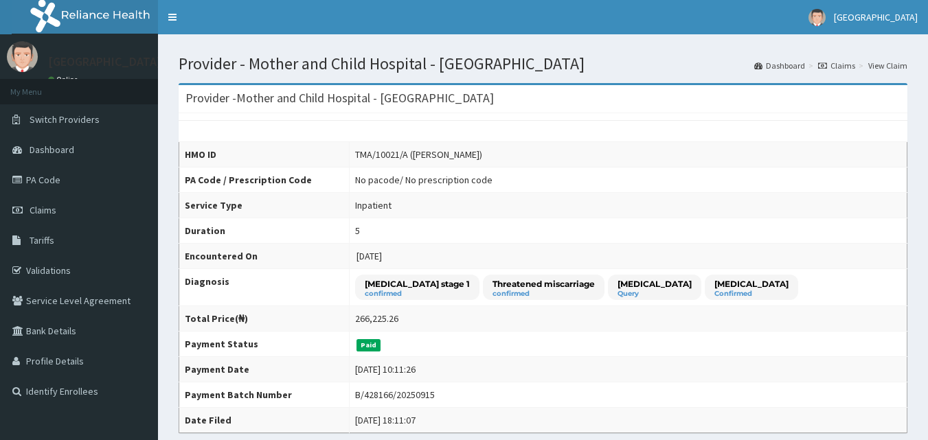 Image resolution: width=928 pixels, height=440 pixels. Describe the element at coordinates (837, 65) in the screenshot. I see `a: Claims` at that location.